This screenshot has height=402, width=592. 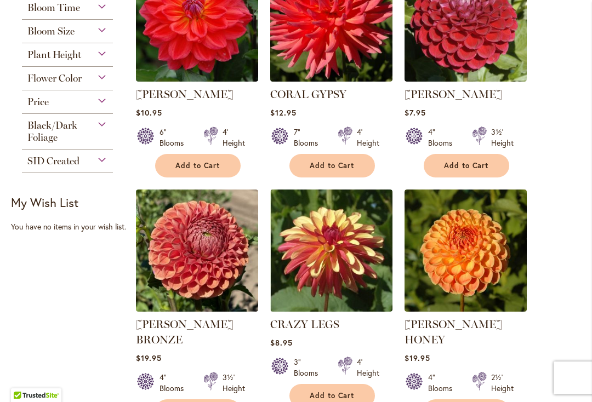 What do you see at coordinates (283, 112) in the screenshot?
I see `span: $12.95` at bounding box center [283, 112].